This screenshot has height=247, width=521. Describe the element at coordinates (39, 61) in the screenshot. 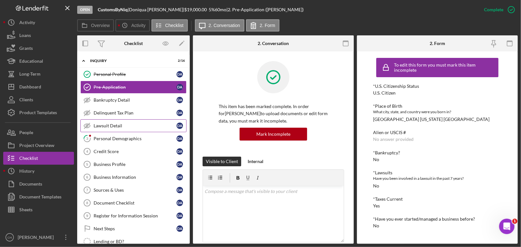

I see `a: Educational` at that location.